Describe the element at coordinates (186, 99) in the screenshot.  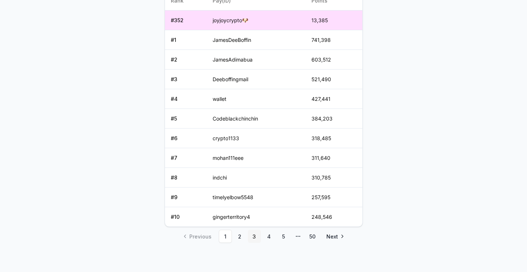
I see `td: # 4` at that location.